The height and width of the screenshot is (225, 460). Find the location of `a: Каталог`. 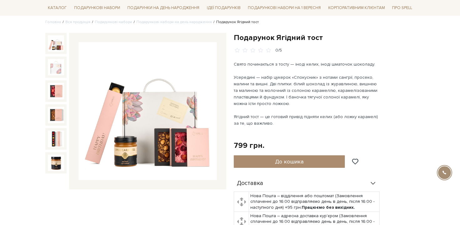

a: Каталог is located at coordinates (57, 8).